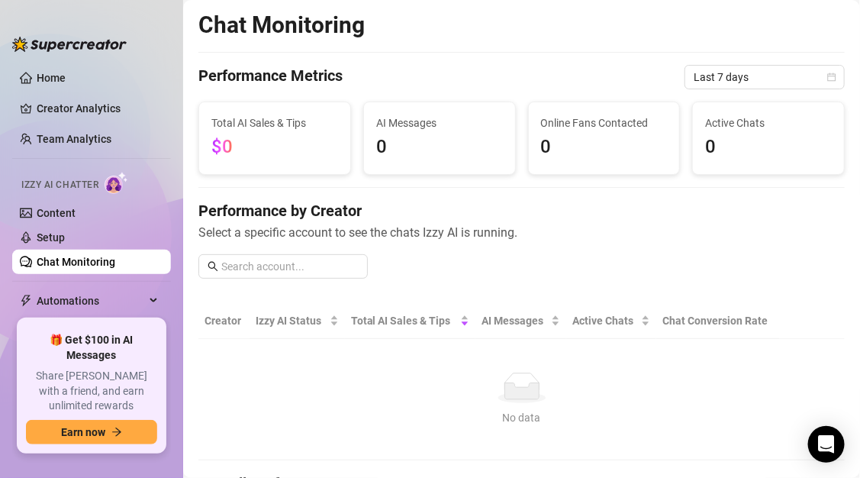  I want to click on a: Creator Analytics, so click(98, 108).